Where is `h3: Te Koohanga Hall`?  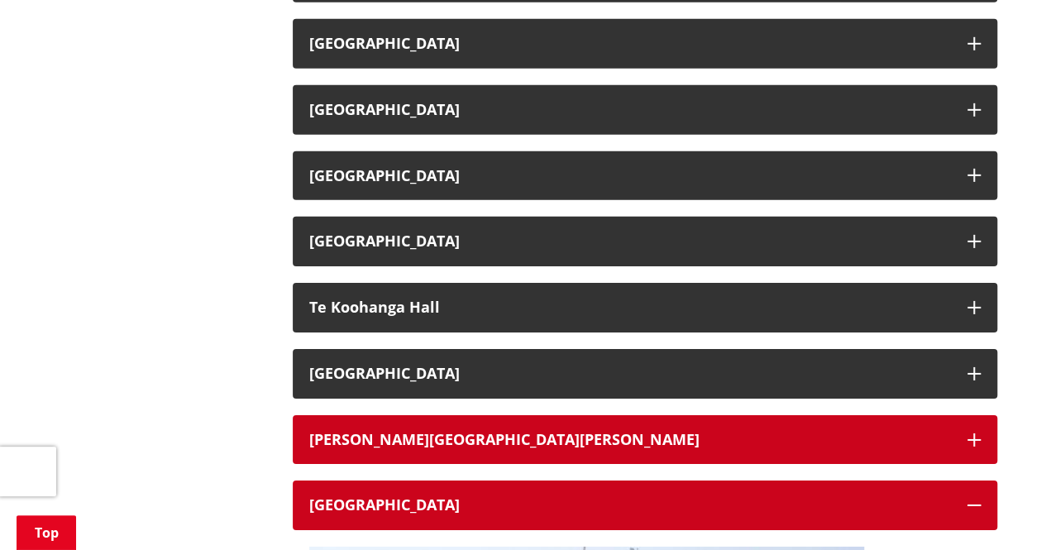
h3: Te Koohanga Hall is located at coordinates (630, 308).